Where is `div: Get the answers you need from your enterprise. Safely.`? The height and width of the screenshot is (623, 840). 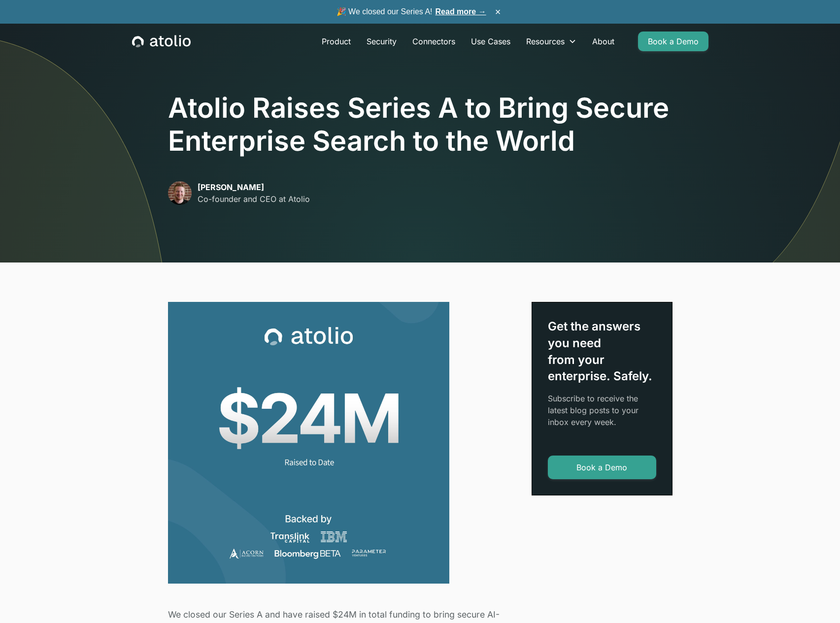
div: Get the answers you need from your enterprise. Safely. is located at coordinates (602, 351).